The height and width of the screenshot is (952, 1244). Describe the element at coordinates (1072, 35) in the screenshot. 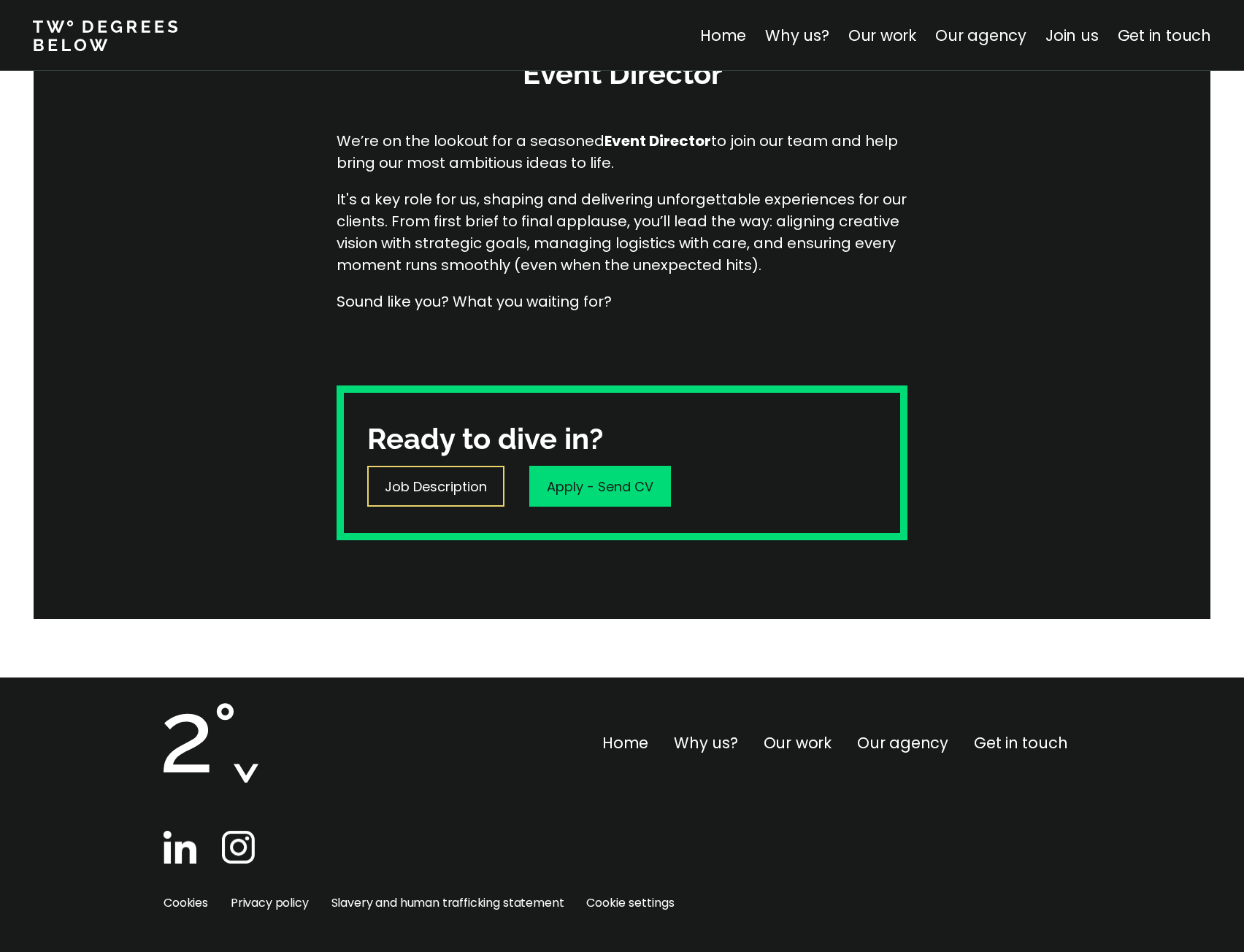

I see `a: Join us` at that location.